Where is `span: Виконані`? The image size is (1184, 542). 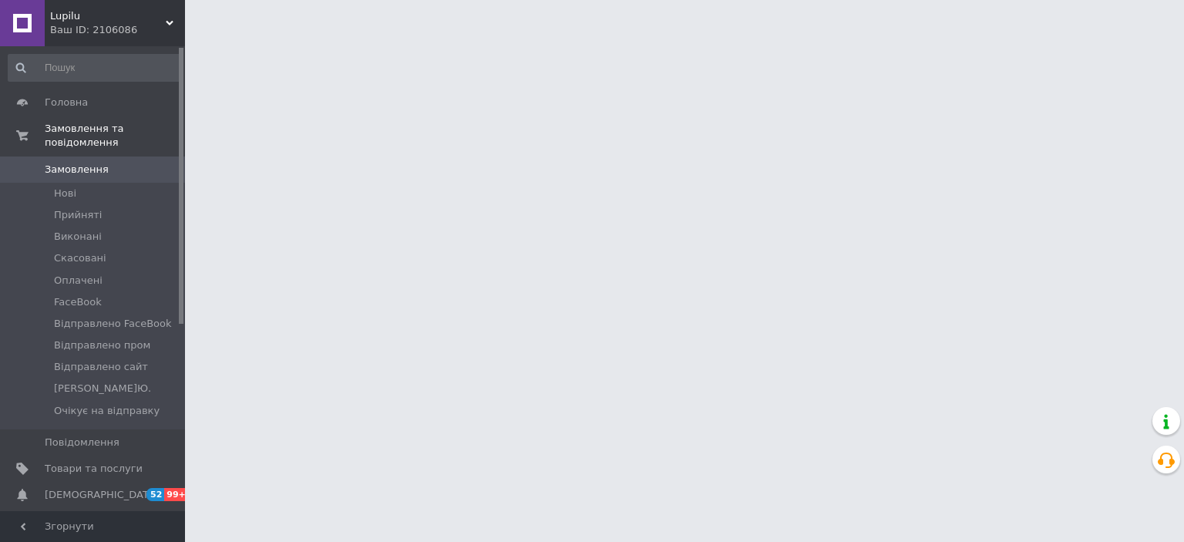
span: Виконані is located at coordinates (78, 237).